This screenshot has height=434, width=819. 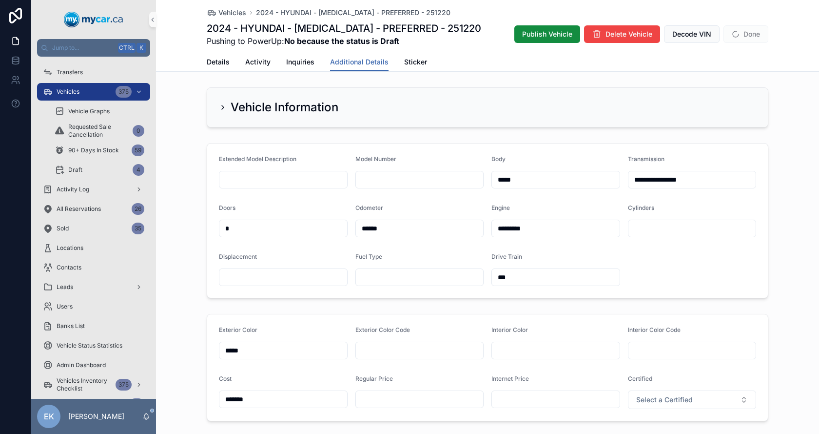 I want to click on span: Displacement, so click(x=238, y=256).